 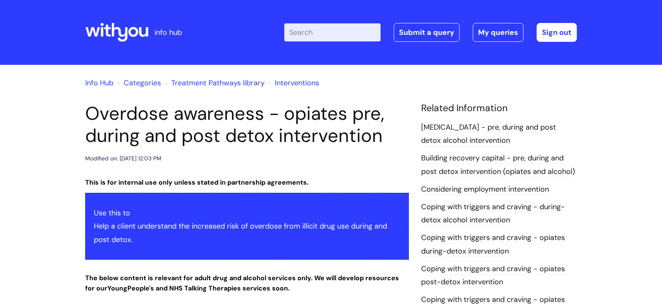 I want to click on a: Considering employment intervention, so click(x=485, y=189).